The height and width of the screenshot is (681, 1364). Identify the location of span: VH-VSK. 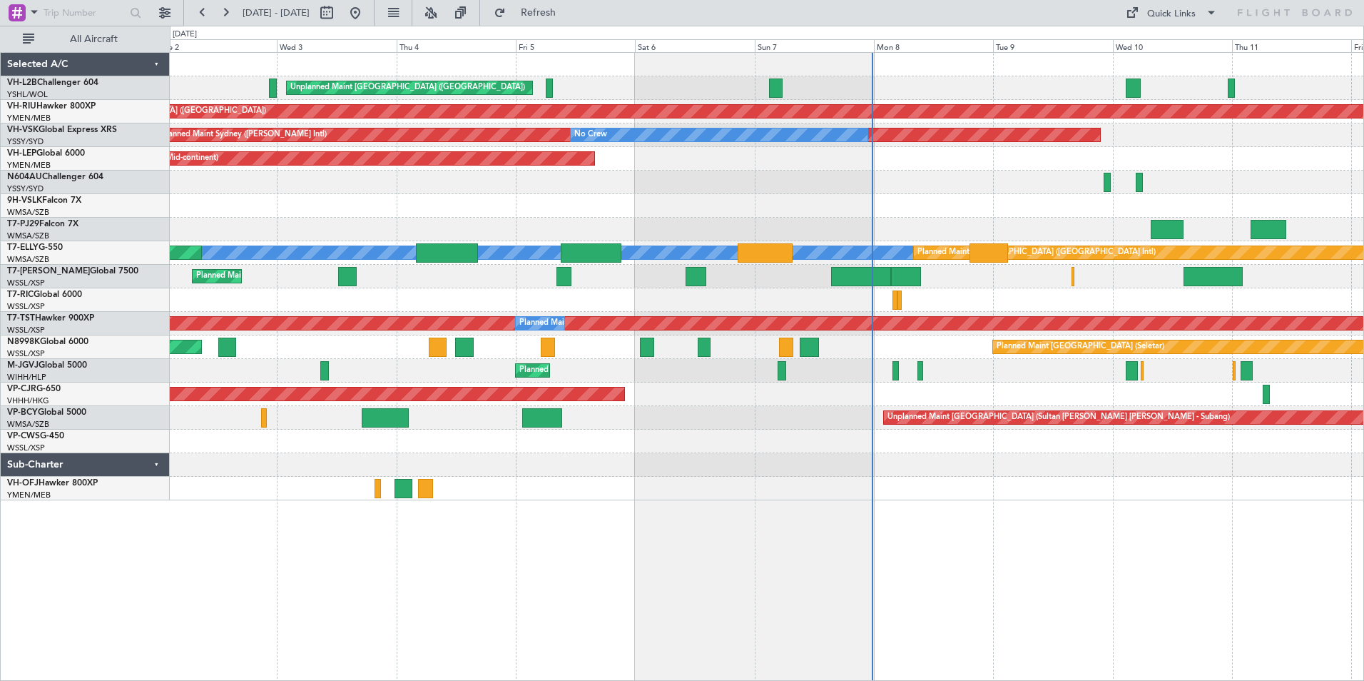
(23, 130).